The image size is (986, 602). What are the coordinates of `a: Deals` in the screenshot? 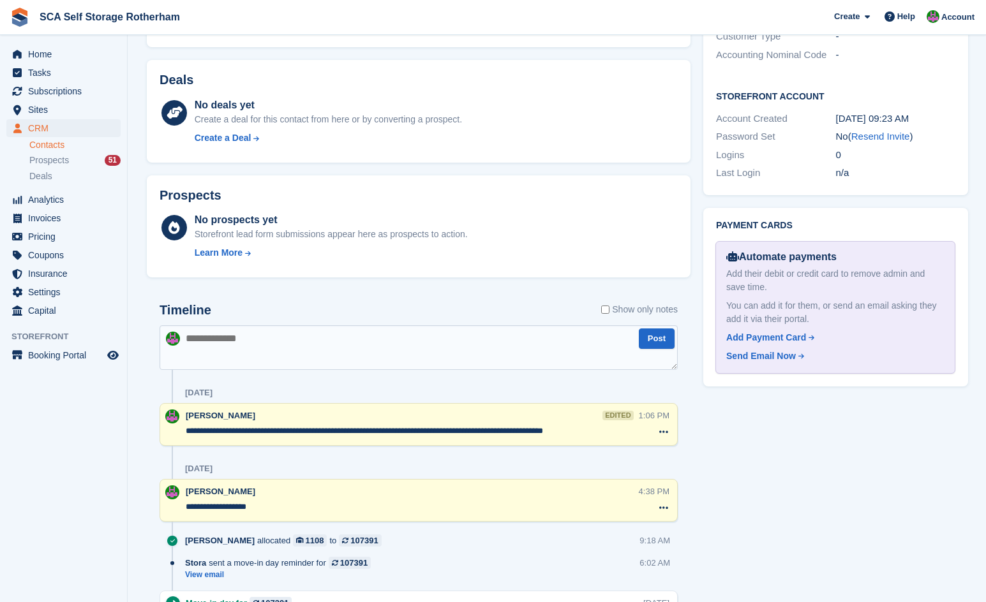 It's located at (75, 176).